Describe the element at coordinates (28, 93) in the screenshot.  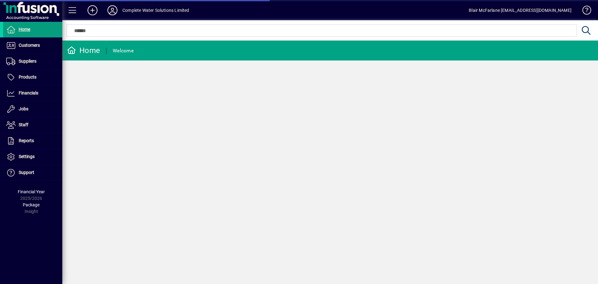
I see `span: Financials` at that location.